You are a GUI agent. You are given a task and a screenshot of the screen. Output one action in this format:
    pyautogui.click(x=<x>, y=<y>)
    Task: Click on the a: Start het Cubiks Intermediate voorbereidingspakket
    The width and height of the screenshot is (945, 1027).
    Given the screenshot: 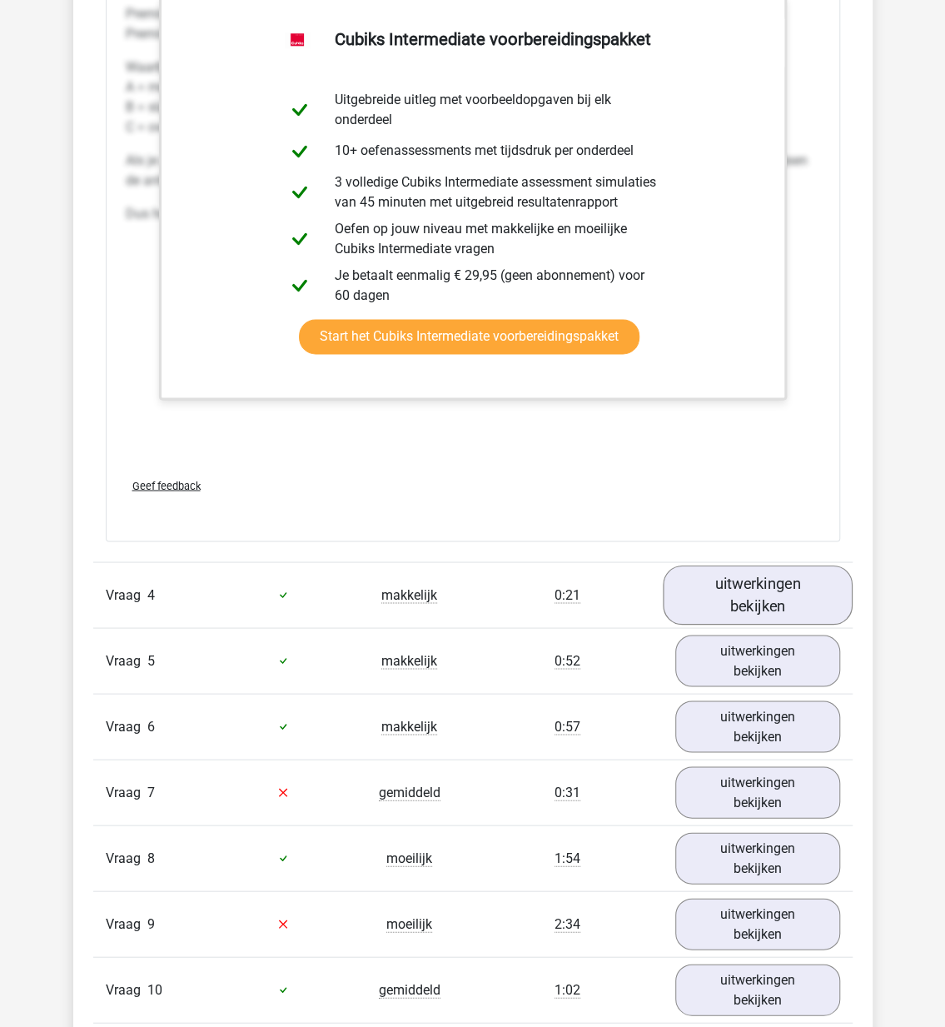 What is the action you would take?
    pyautogui.click(x=469, y=337)
    